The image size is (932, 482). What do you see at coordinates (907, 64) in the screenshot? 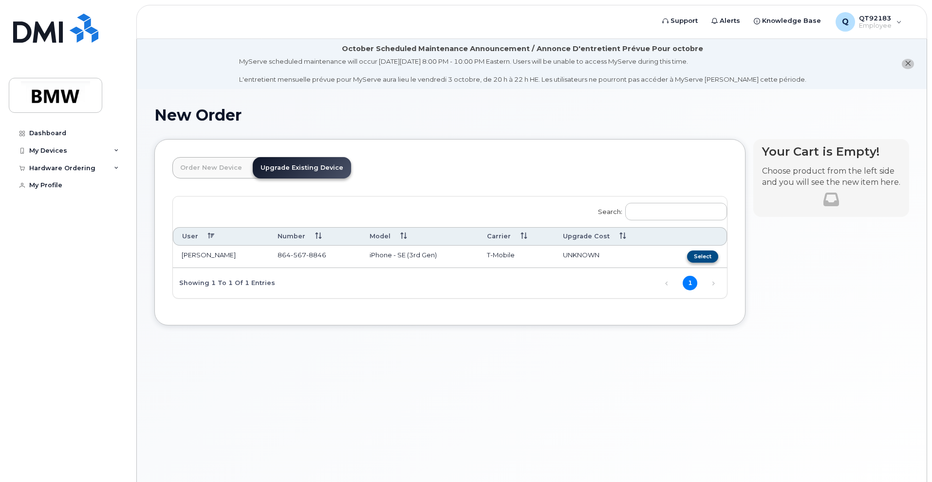
I see `button: close notification` at bounding box center [907, 64].